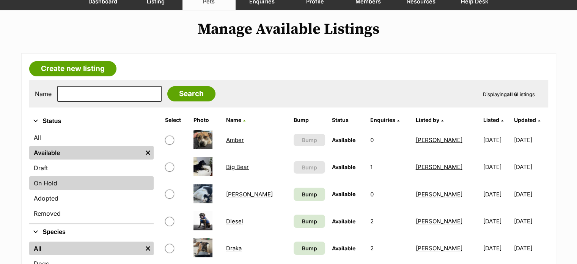 The width and height of the screenshot is (577, 264). Describe the element at coordinates (43, 94) in the screenshot. I see `label: Name` at that location.